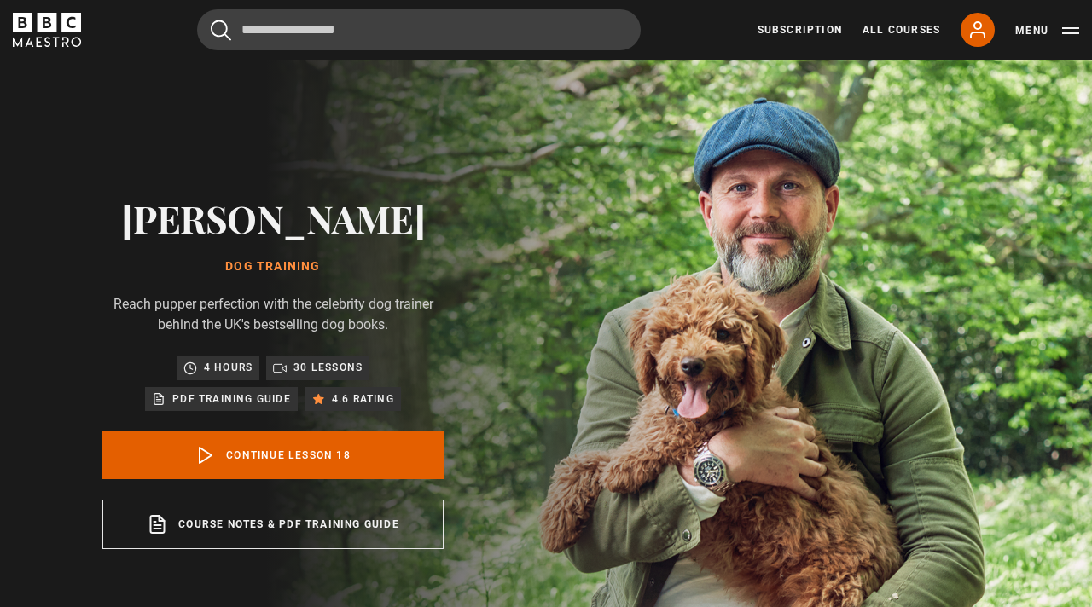 The width and height of the screenshot is (1092, 607). What do you see at coordinates (47, 30) in the screenshot?
I see `a: BBC Maestro` at bounding box center [47, 30].